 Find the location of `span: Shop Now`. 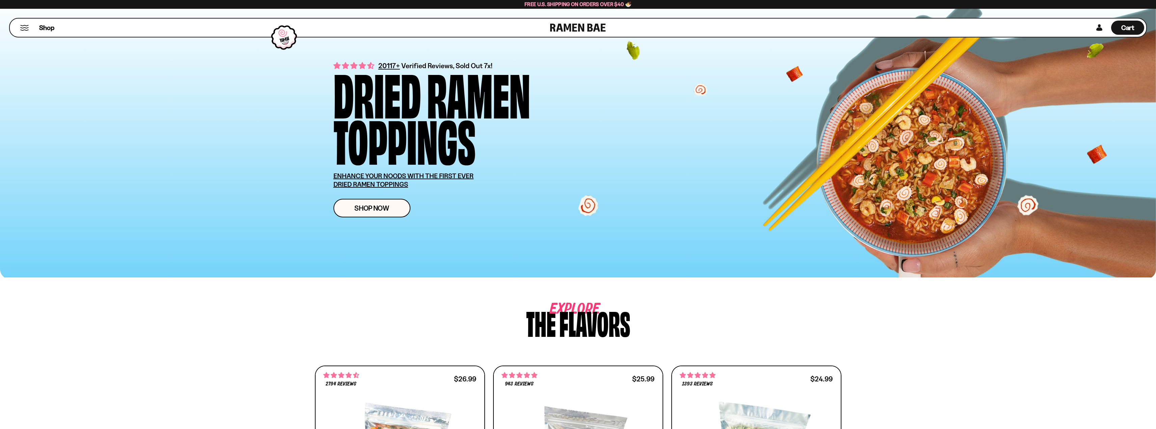

span: Shop Now is located at coordinates (371, 208).